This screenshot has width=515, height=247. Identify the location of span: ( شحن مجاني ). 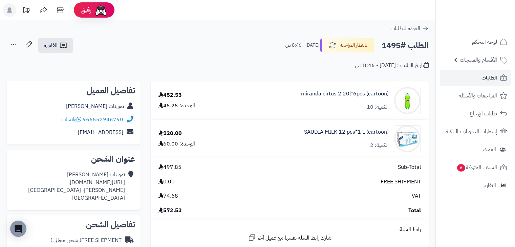
(66, 241).